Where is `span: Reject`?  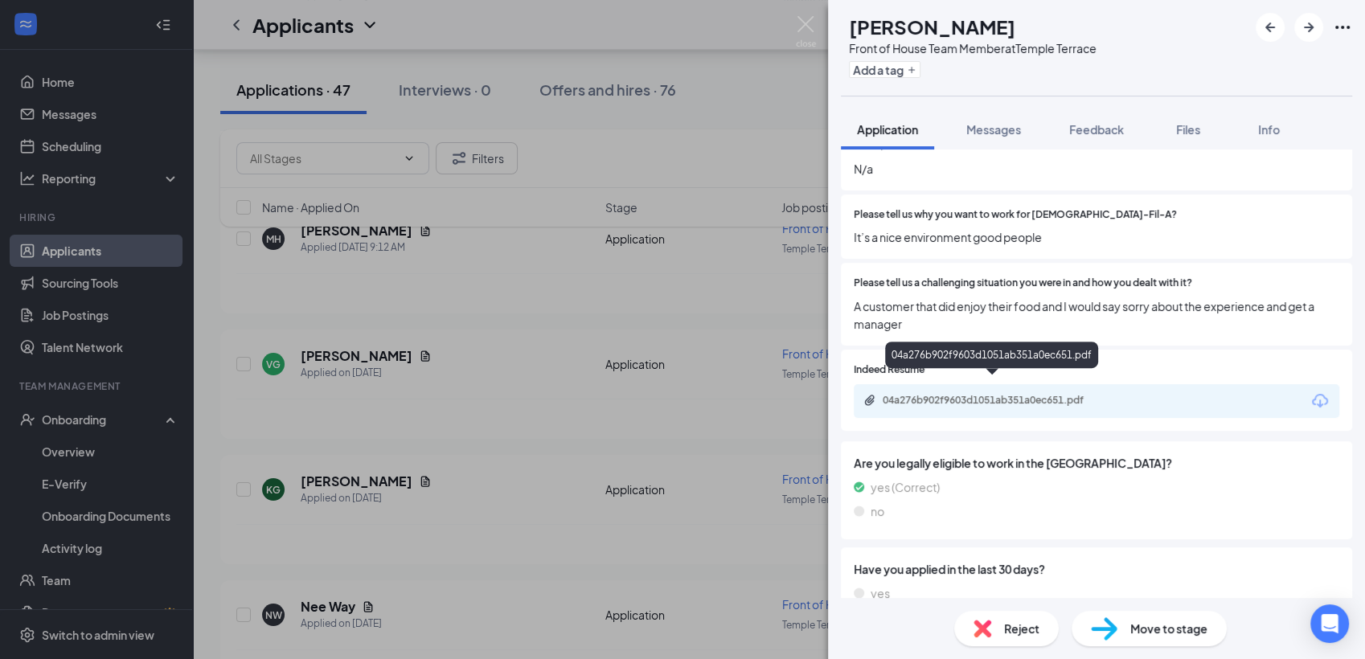 span: Reject is located at coordinates (1022, 629).